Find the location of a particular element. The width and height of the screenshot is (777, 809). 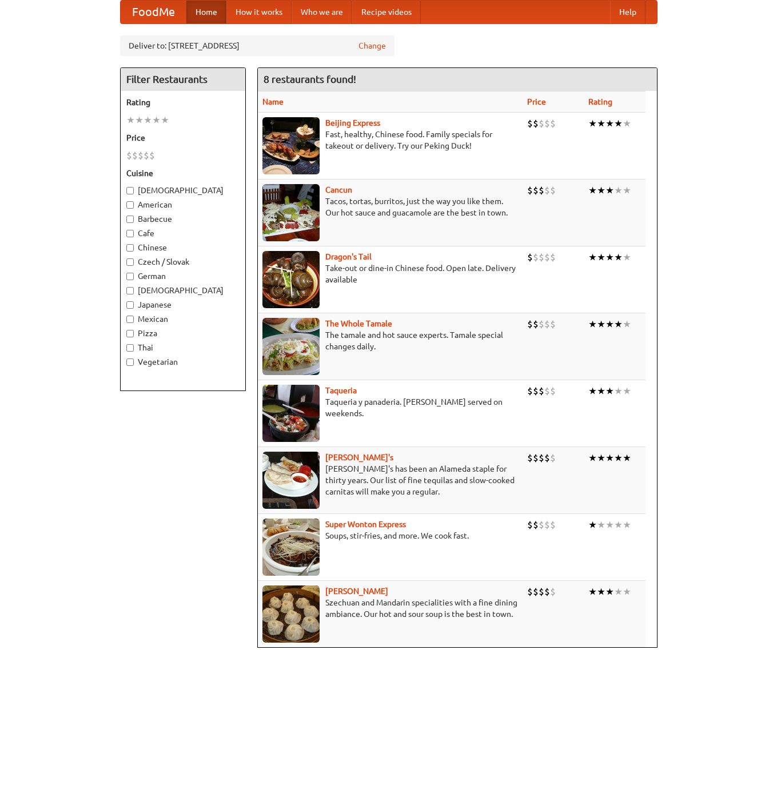

label: Cafe is located at coordinates (183, 233).